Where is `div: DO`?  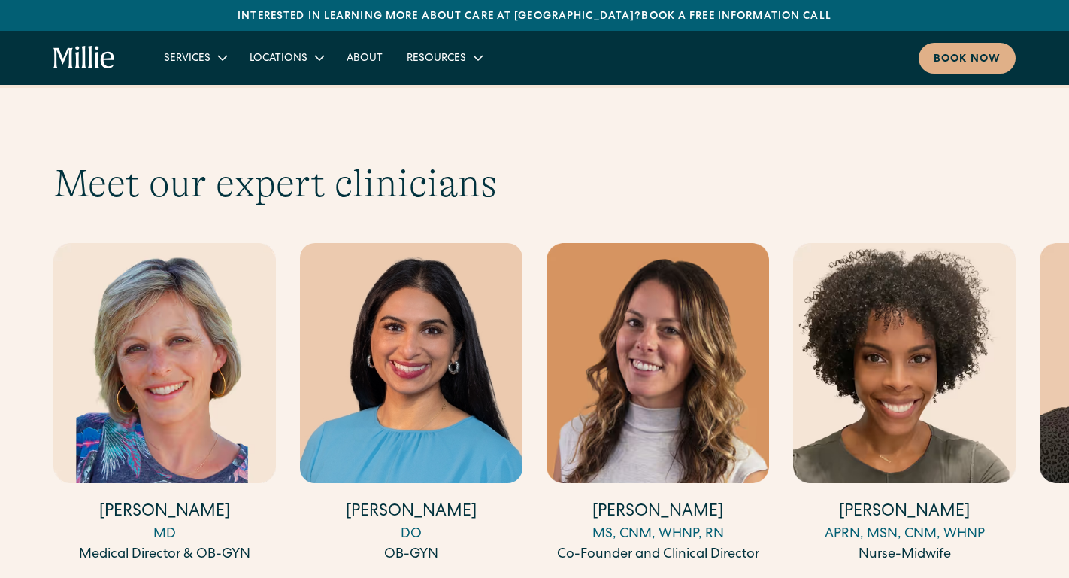 div: DO is located at coordinates (411, 534).